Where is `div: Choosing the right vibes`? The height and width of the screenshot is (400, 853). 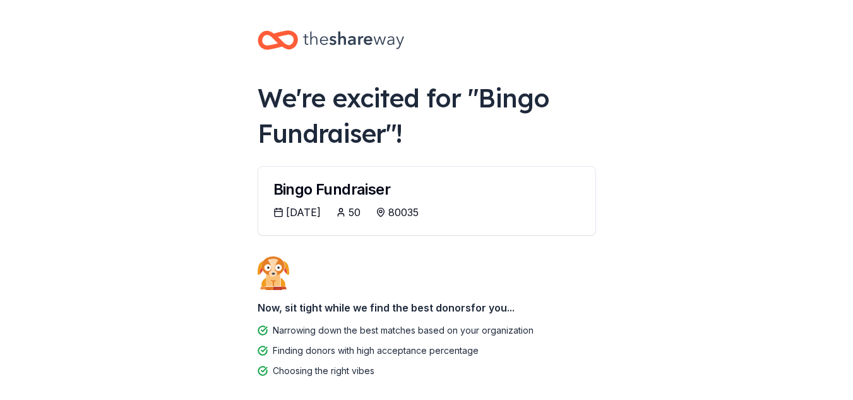 div: Choosing the right vibes is located at coordinates (323, 371).